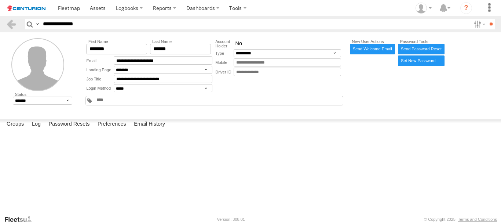 The image size is (501, 223). What do you see at coordinates (11, 24) in the screenshot?
I see `a: Back to previous Page` at bounding box center [11, 24].